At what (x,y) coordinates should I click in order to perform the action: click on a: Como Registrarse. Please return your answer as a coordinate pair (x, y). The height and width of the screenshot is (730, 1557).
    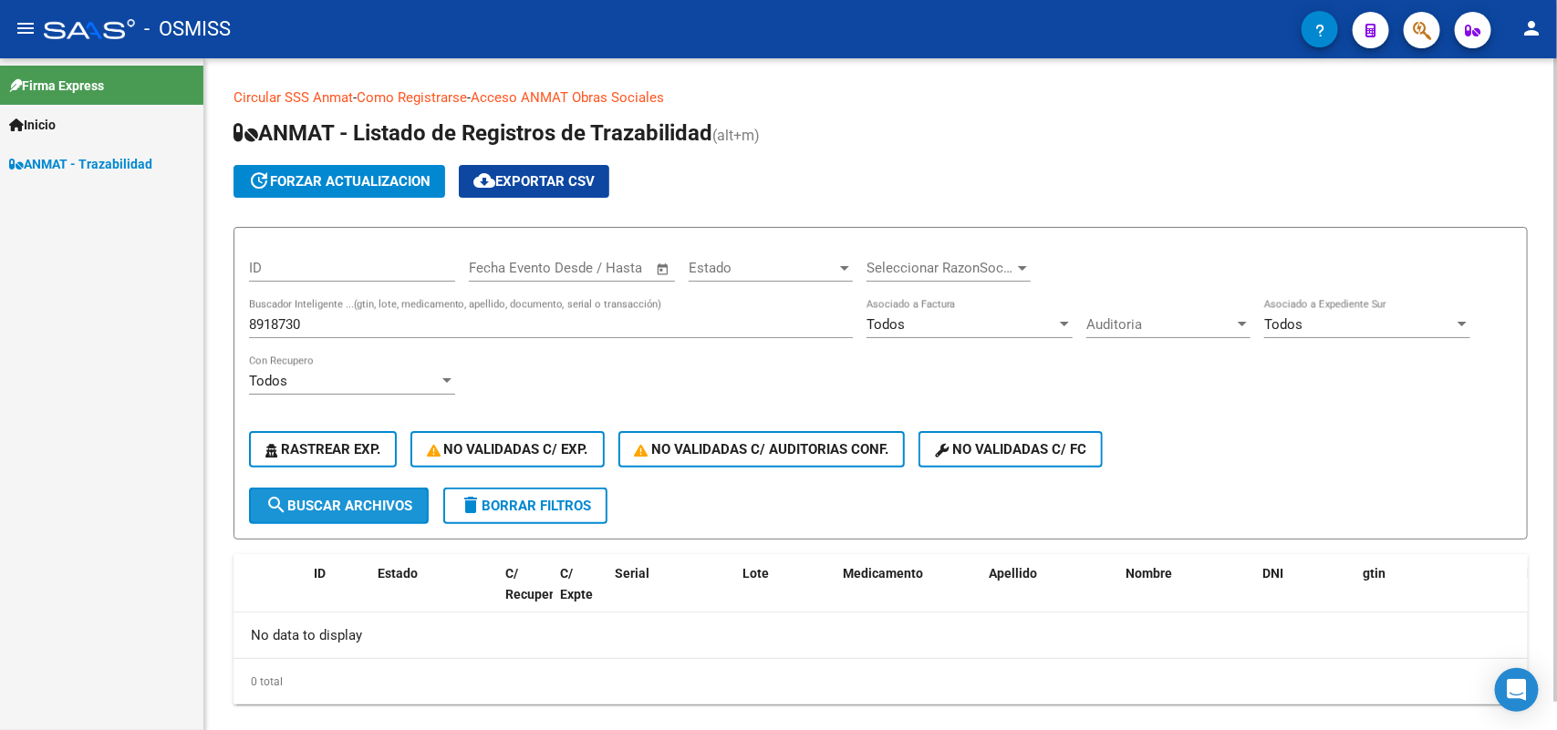
    Looking at the image, I should click on (411, 98).